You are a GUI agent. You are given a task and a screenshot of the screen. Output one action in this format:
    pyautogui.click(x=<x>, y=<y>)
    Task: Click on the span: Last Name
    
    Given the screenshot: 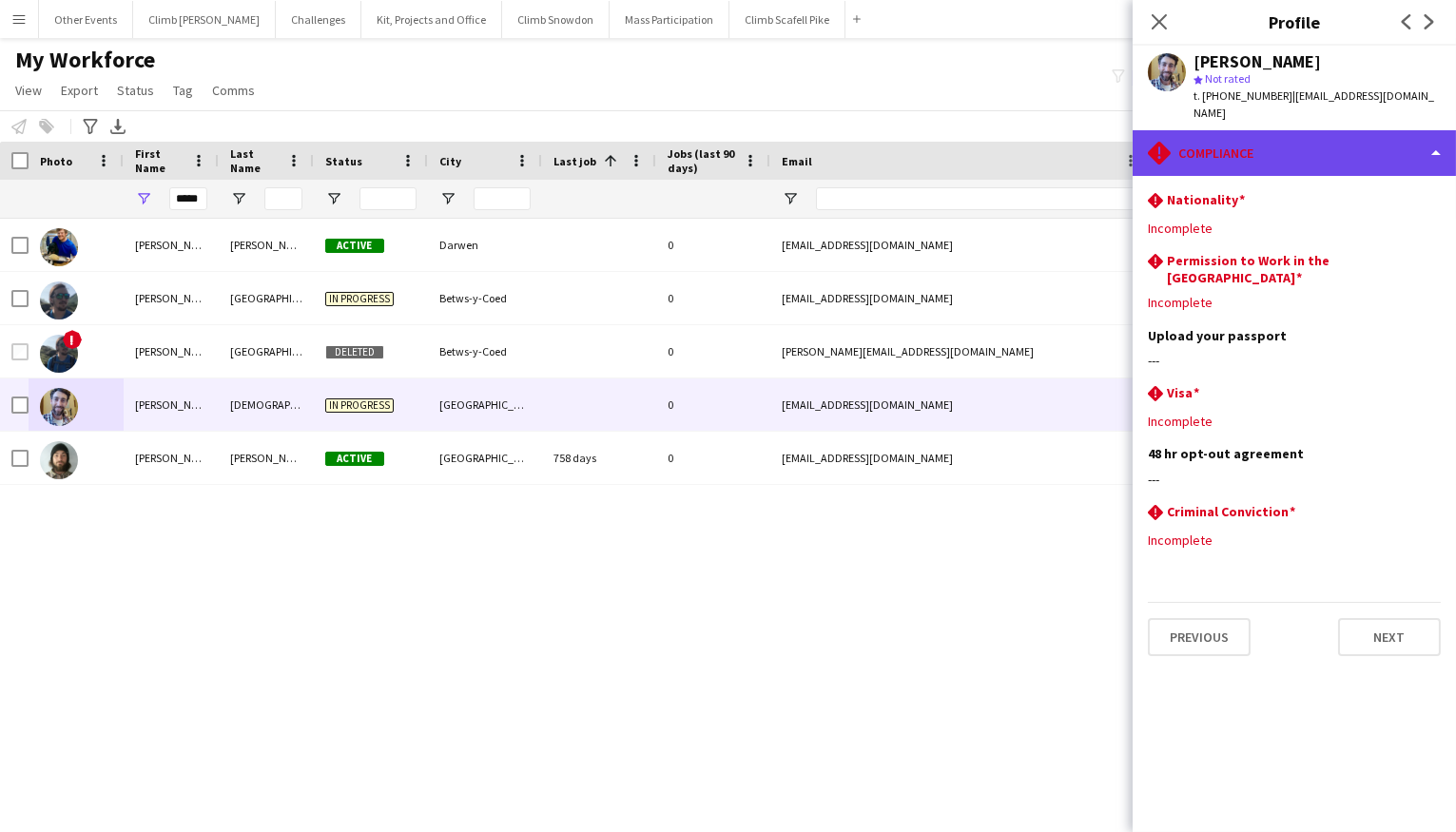 What is the action you would take?
    pyautogui.click(x=255, y=161)
    